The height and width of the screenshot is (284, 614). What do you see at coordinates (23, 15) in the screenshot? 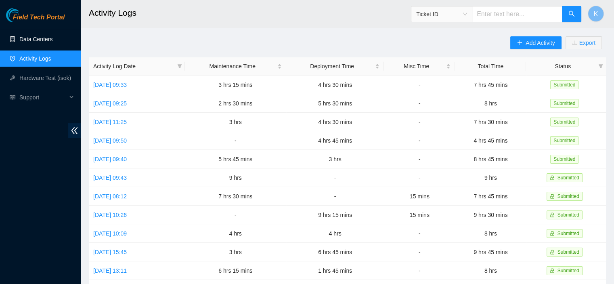
I see `img: Akamai Technologies` at bounding box center [23, 15].